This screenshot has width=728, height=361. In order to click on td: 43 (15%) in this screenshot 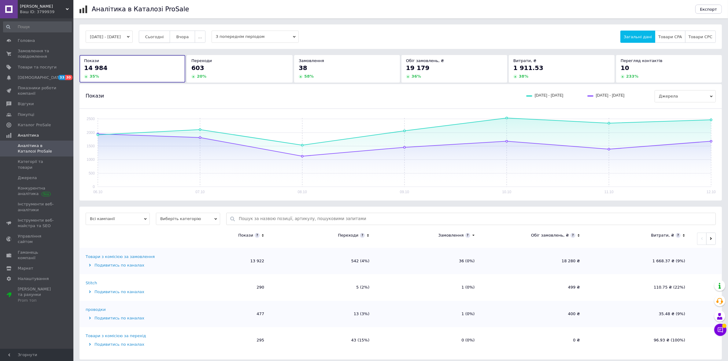, I will do `click(323, 340)`.